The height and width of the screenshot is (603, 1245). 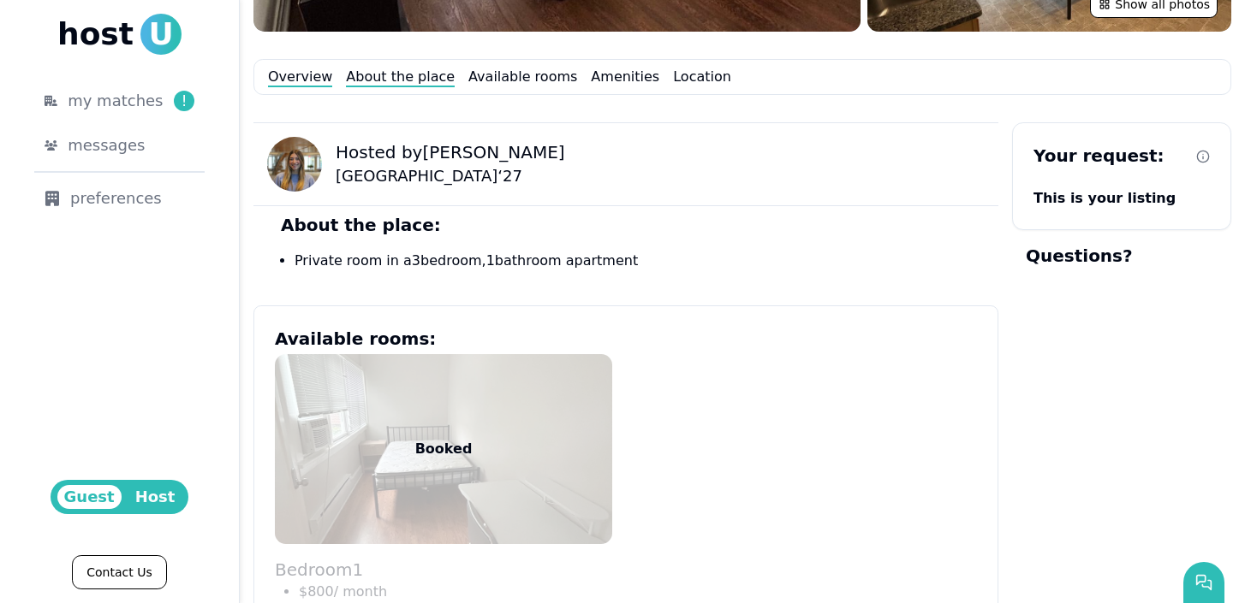 What do you see at coordinates (161, 34) in the screenshot?
I see `span: U` at bounding box center [161, 34].